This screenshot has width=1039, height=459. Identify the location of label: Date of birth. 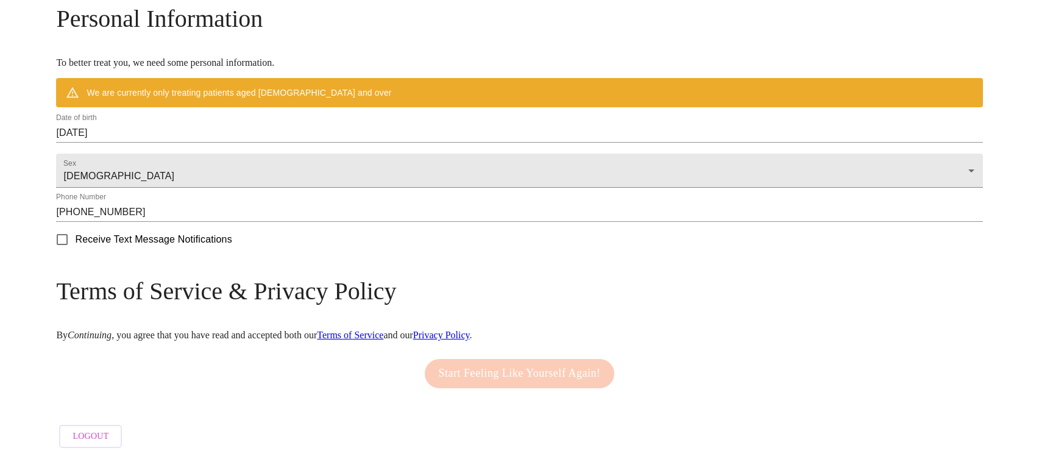
(76, 118).